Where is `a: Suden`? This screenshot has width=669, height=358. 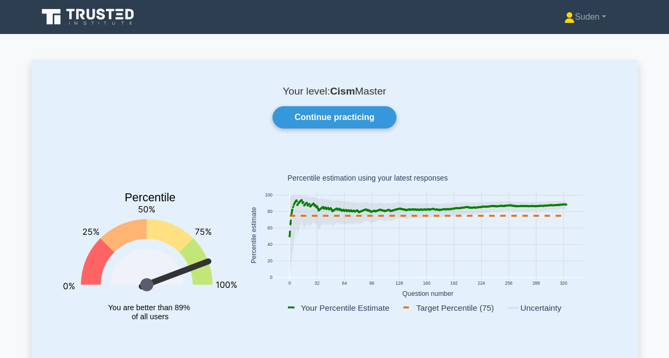
a: Suden is located at coordinates (585, 17).